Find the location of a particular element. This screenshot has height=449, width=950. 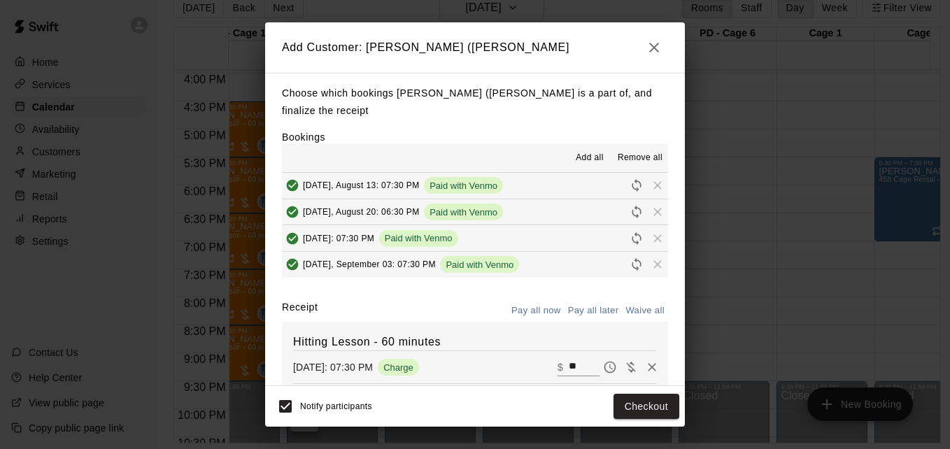

button: Pay all later is located at coordinates (593, 311).